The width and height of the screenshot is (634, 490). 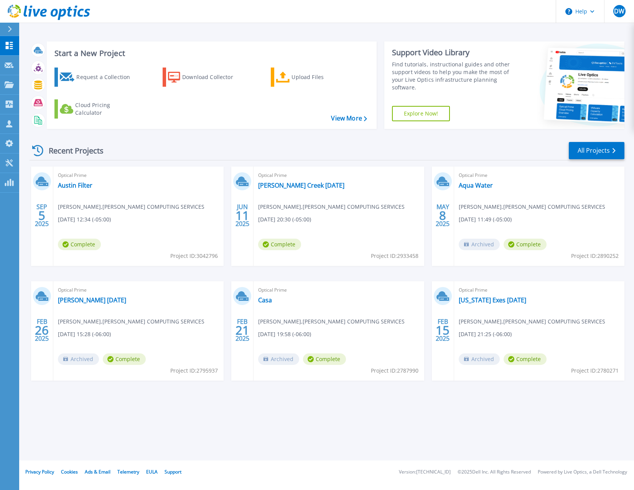 What do you see at coordinates (211, 53) in the screenshot?
I see `h3: Start a New Project` at bounding box center [211, 53].